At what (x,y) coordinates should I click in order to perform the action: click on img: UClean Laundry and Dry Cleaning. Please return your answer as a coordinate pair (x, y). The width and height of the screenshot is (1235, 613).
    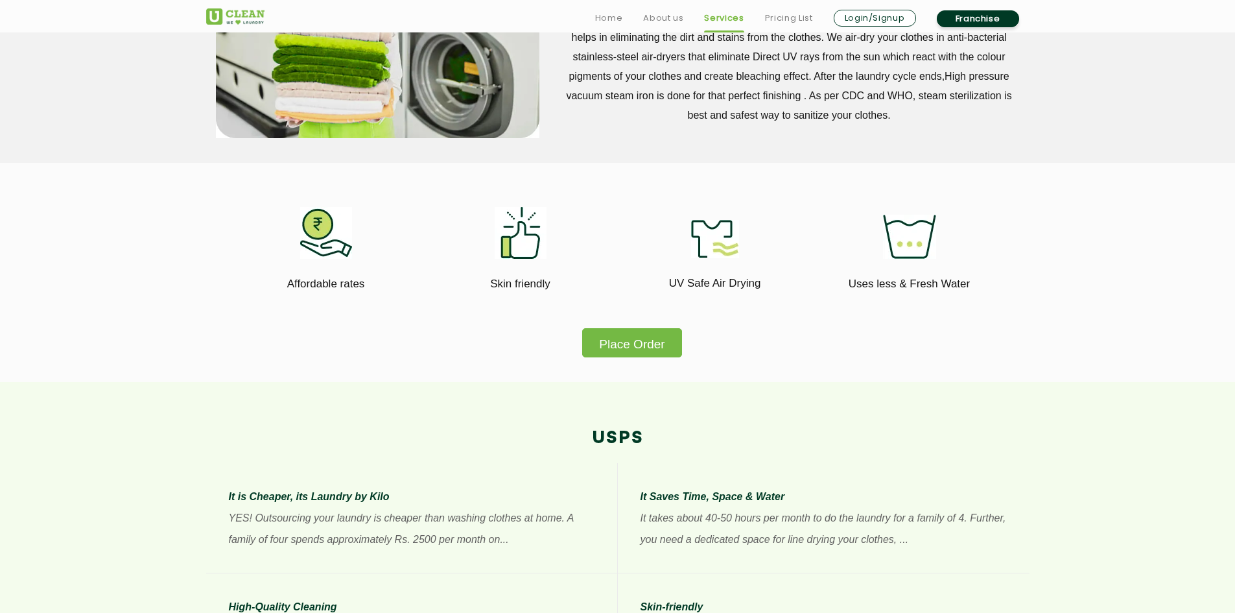
    Looking at the image, I should click on (235, 16).